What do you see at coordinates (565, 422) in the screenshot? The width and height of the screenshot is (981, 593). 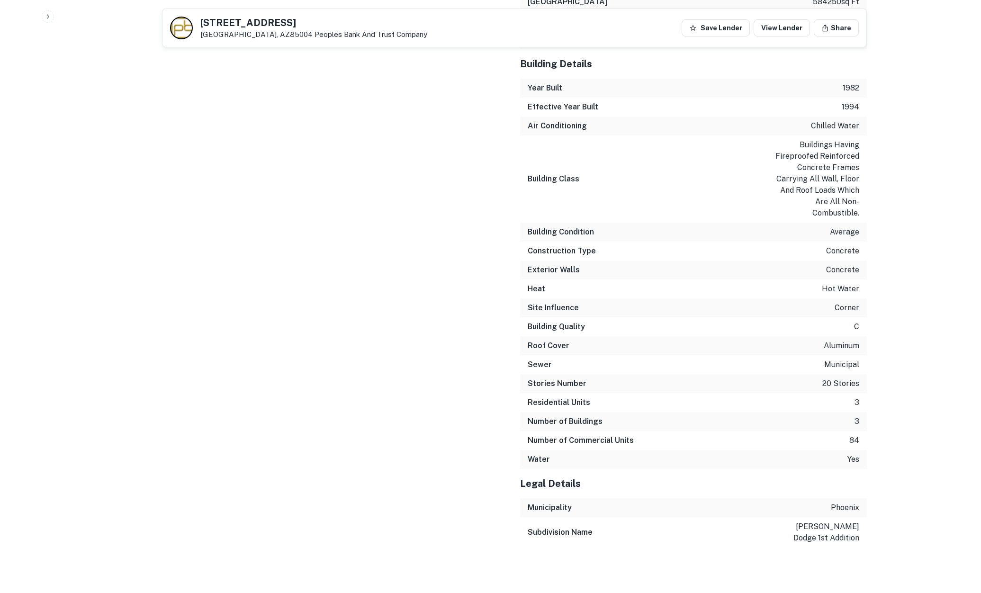 I see `h6: Number of Buildings` at bounding box center [565, 422].